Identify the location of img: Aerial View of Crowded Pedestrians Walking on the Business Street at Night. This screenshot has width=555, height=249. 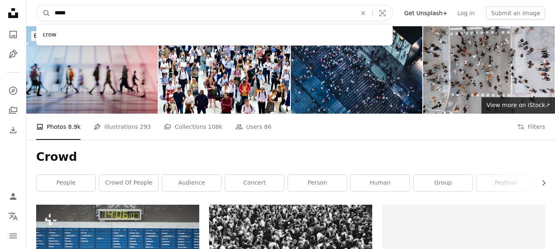
(356, 70).